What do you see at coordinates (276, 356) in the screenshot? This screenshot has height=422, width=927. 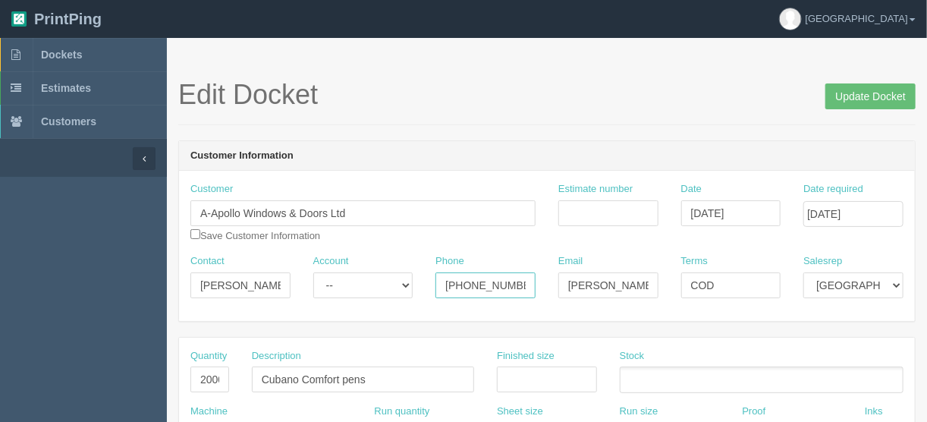 I see `label: Description` at bounding box center [276, 356].